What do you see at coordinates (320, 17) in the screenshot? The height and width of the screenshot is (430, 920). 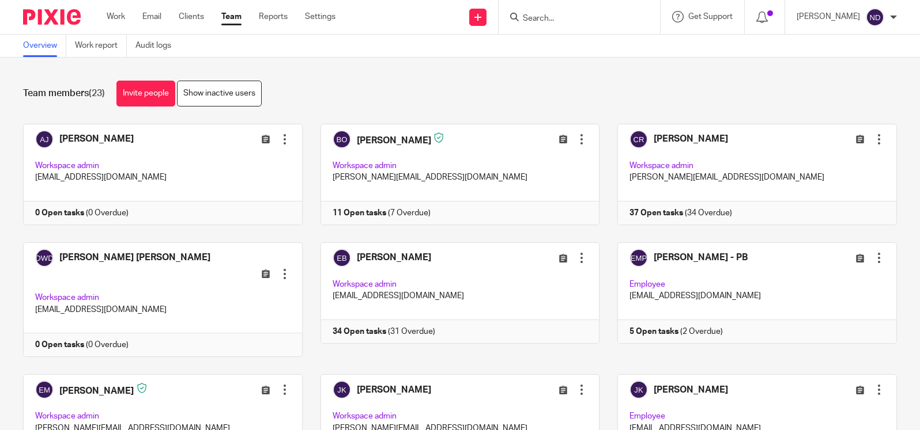 I see `a: Settings` at bounding box center [320, 17].